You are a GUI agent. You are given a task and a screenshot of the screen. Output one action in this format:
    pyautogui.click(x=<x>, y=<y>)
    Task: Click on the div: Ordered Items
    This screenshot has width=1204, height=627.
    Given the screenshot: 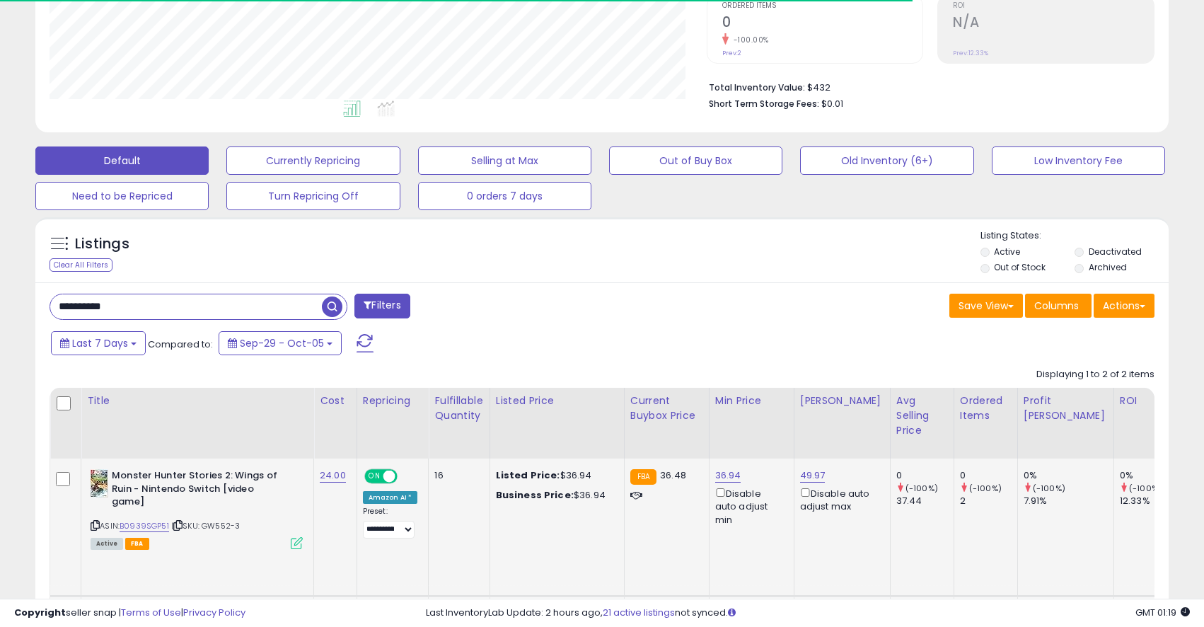 What is the action you would take?
    pyautogui.click(x=985, y=408)
    